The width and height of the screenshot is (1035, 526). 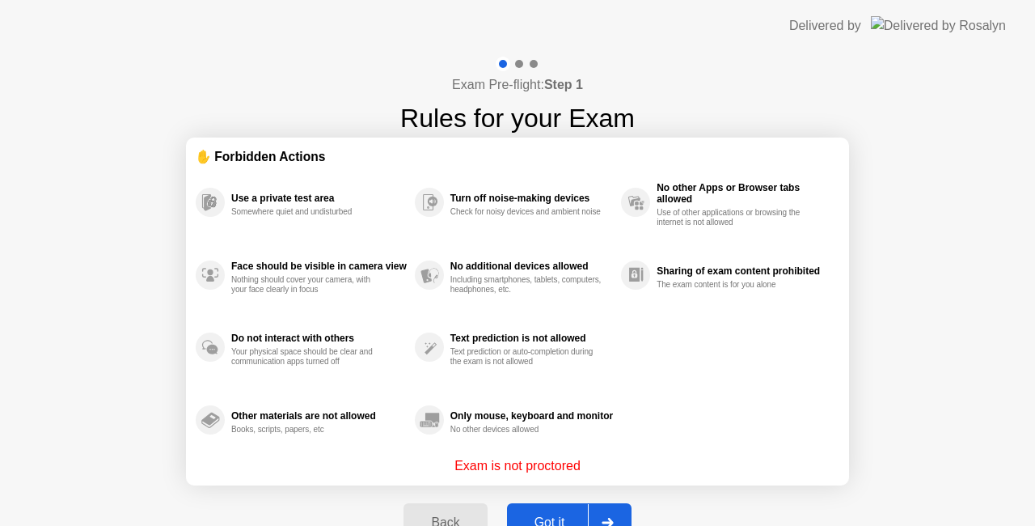 I want to click on div: Turn off noise-making devices, so click(x=531, y=198).